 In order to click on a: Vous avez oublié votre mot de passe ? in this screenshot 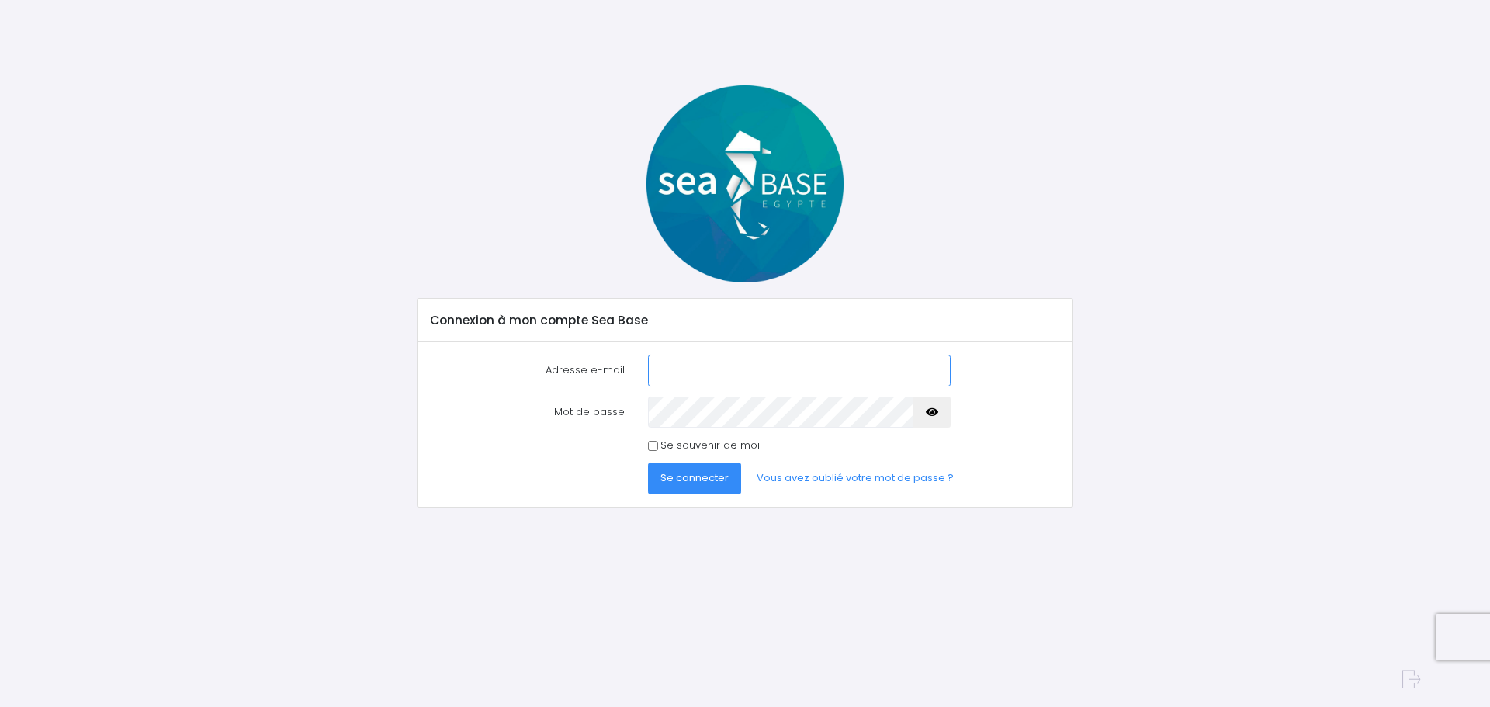, I will do `click(855, 478)`.